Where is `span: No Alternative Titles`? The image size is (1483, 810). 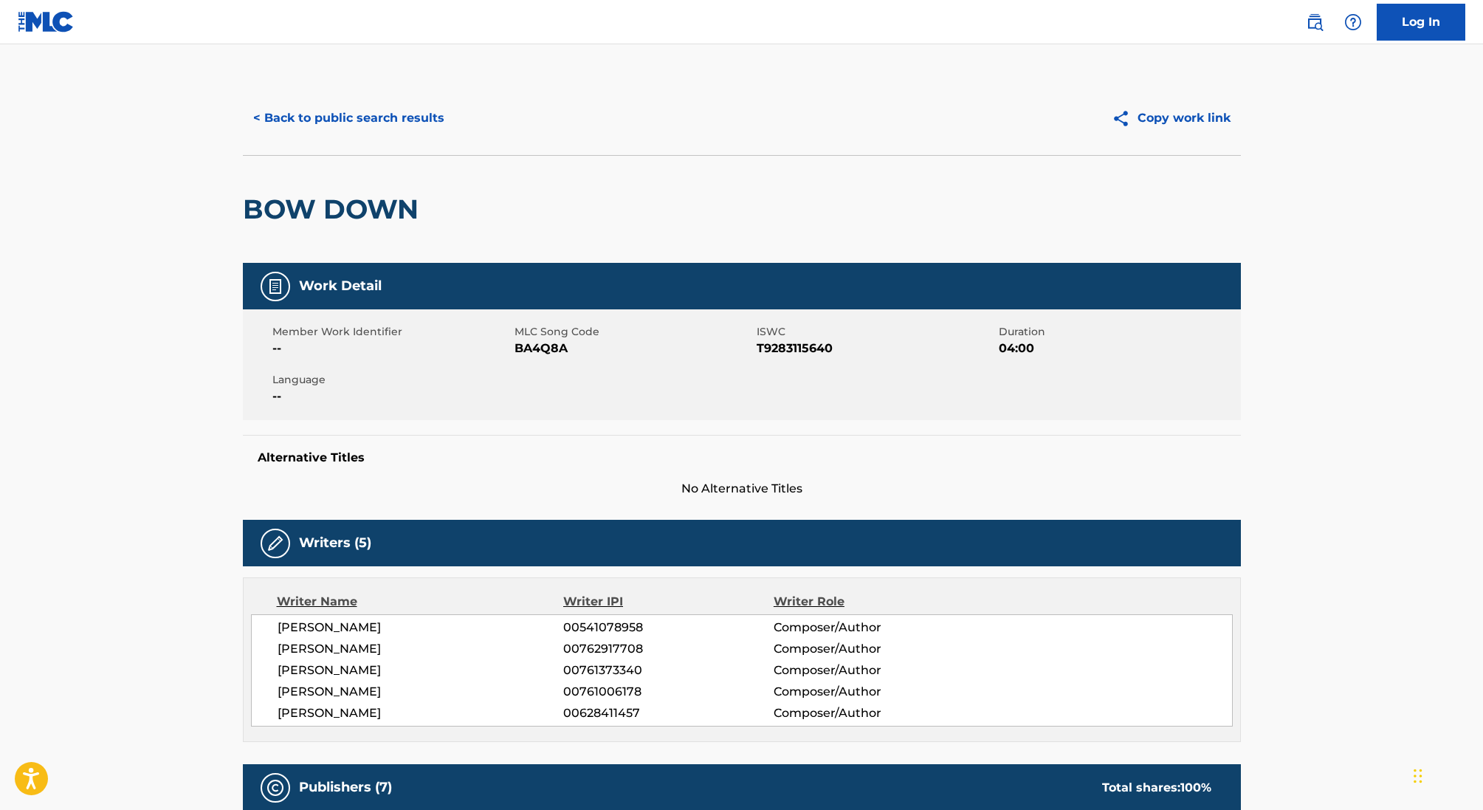 span: No Alternative Titles is located at coordinates (742, 489).